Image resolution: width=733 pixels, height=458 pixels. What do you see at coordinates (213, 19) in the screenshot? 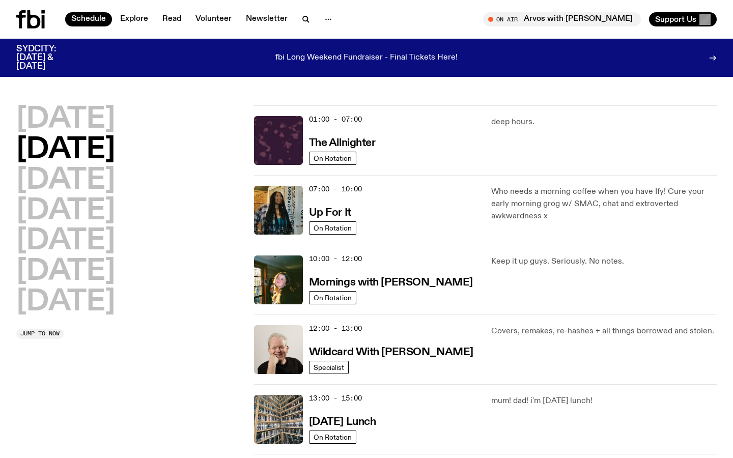
I see `a: Volunteer` at bounding box center [213, 19].